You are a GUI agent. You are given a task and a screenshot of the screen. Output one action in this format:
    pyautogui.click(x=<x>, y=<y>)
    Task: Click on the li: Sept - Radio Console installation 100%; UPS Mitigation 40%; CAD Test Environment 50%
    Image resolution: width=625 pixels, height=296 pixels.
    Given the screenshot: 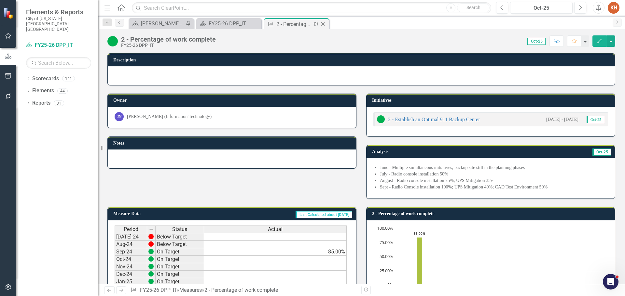 What is the action you would take?
    pyautogui.click(x=494, y=187)
    